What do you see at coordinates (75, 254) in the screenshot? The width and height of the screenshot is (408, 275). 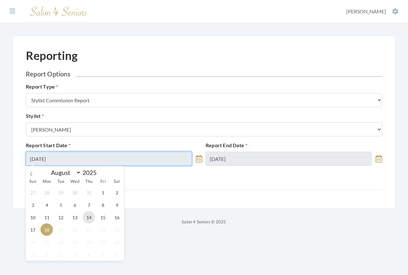 I see `span: September 3, 2025` at bounding box center [75, 254].